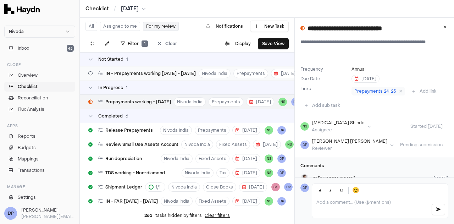  What do you see at coordinates (40, 87) in the screenshot?
I see `a: Checklist` at bounding box center [40, 87].